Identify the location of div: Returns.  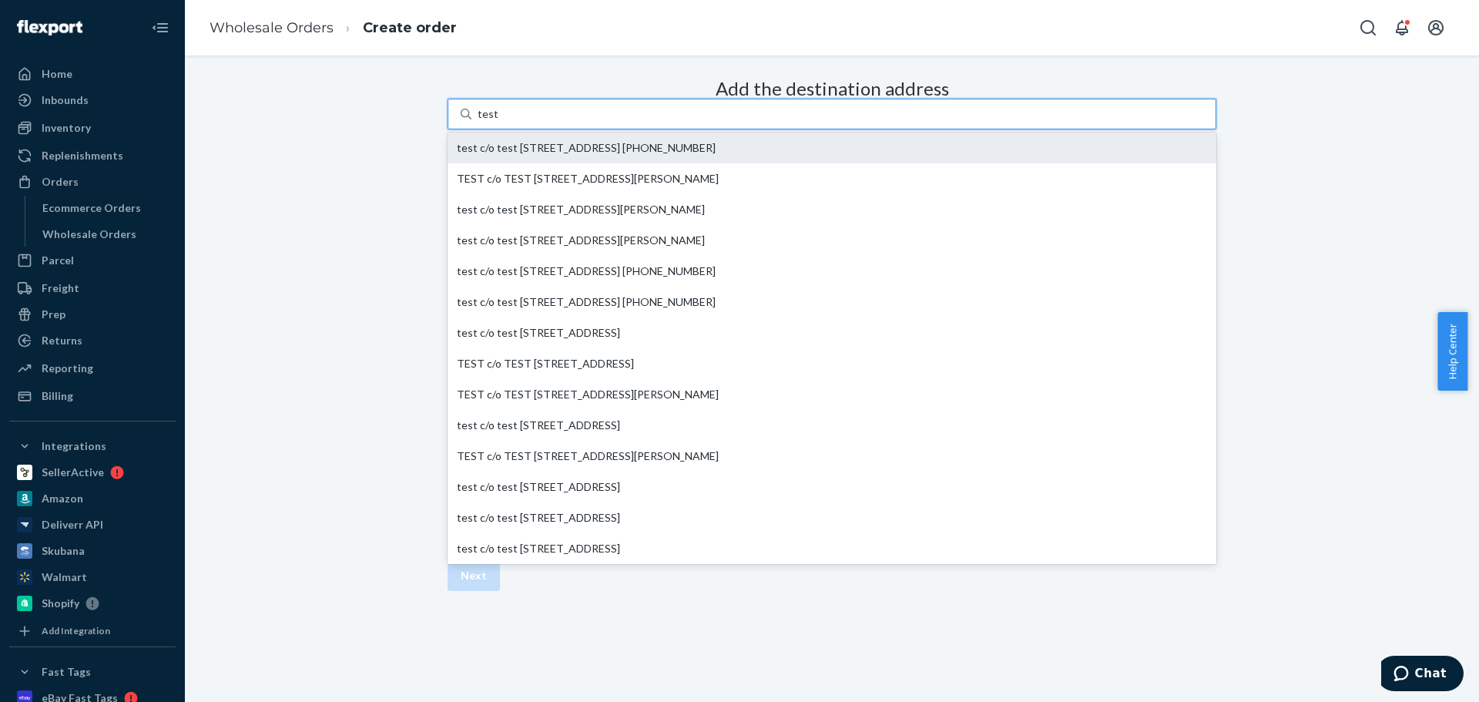
(62, 340).